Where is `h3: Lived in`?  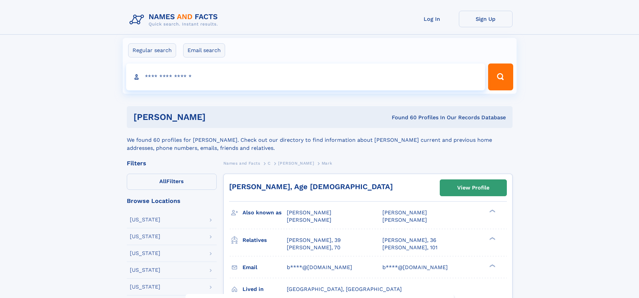 h3: Lived in is located at coordinates (265, 289).